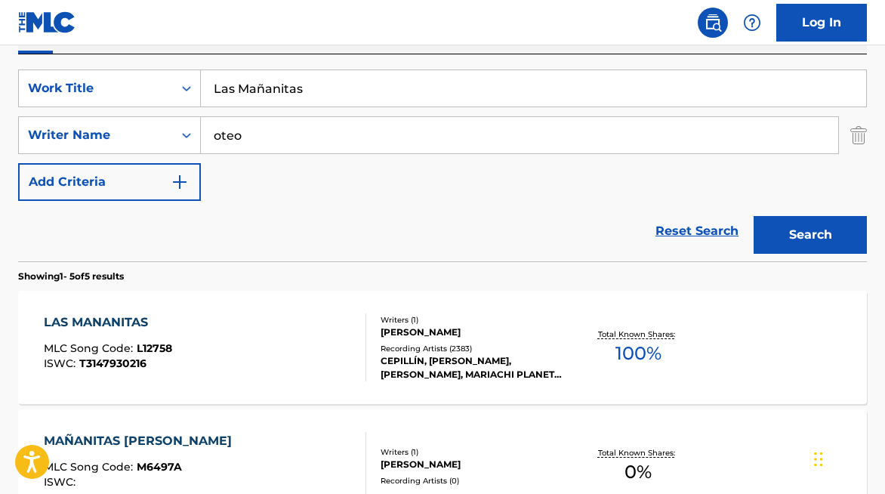  I want to click on div: Writer Name, so click(96, 135).